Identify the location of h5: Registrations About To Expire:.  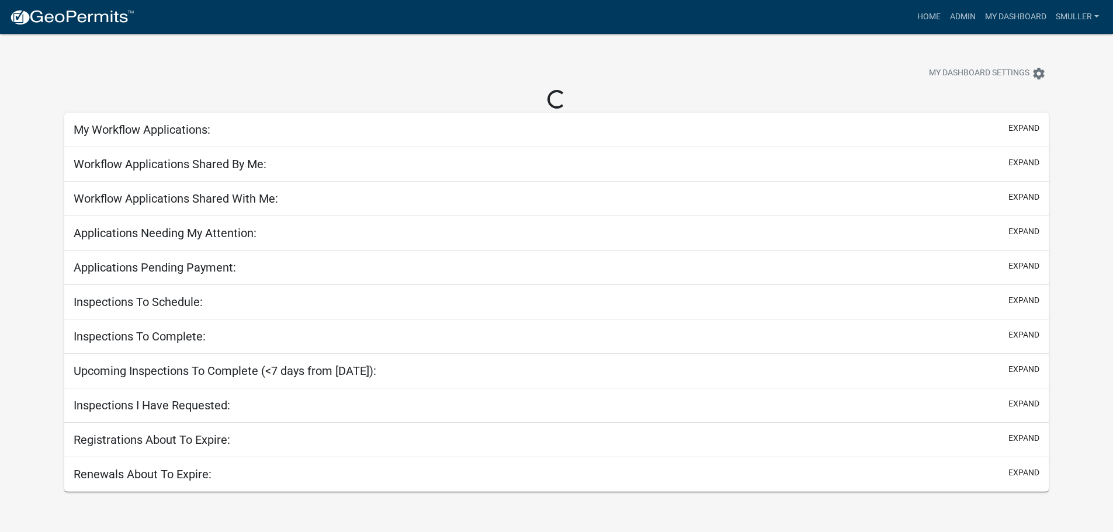
(152, 440).